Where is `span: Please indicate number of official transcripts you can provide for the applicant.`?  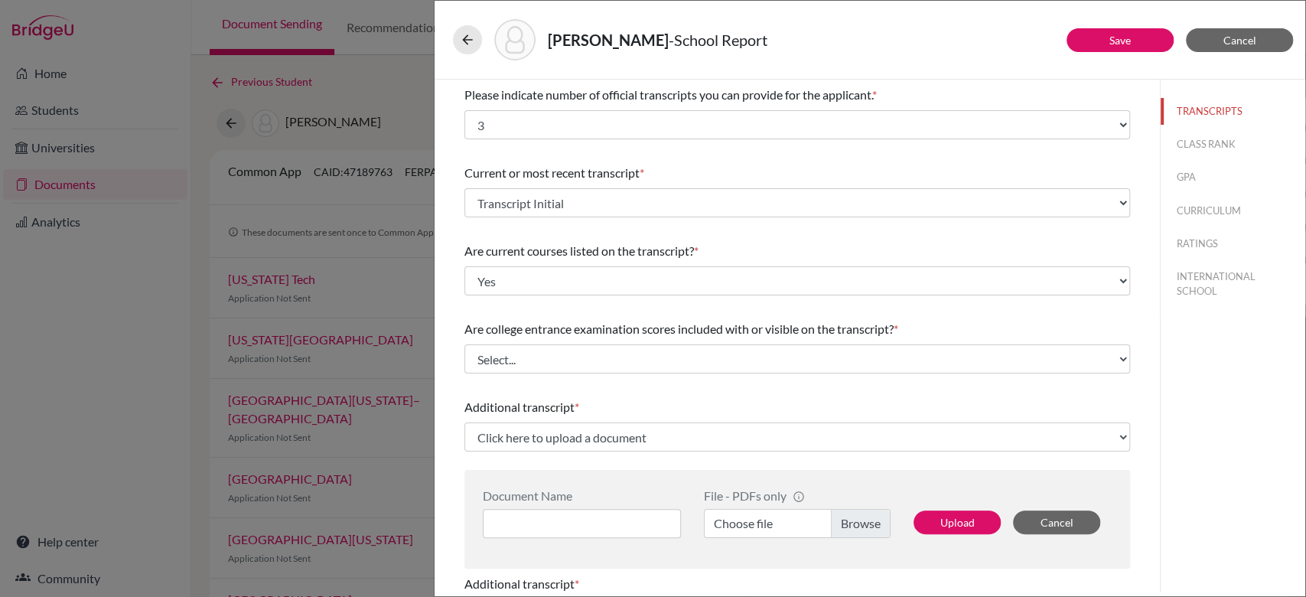
span: Please indicate number of official transcripts you can provide for the applicant. is located at coordinates (668, 94).